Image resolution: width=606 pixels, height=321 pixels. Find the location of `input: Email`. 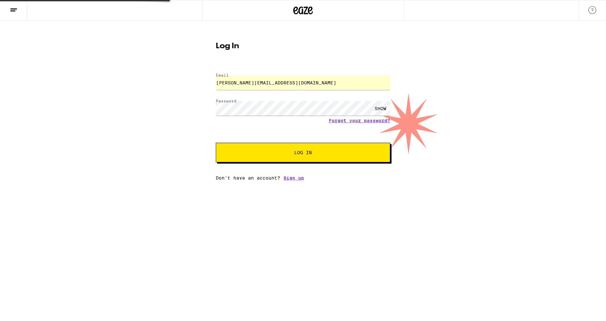

input: Email is located at coordinates (303, 82).